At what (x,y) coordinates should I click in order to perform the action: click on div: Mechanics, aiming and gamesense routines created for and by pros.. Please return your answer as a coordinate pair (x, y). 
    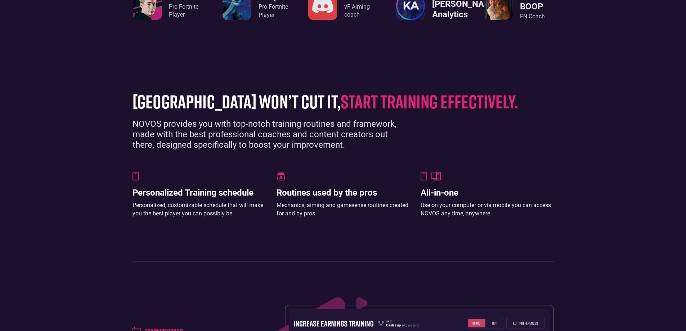
    Looking at the image, I should click on (343, 209).